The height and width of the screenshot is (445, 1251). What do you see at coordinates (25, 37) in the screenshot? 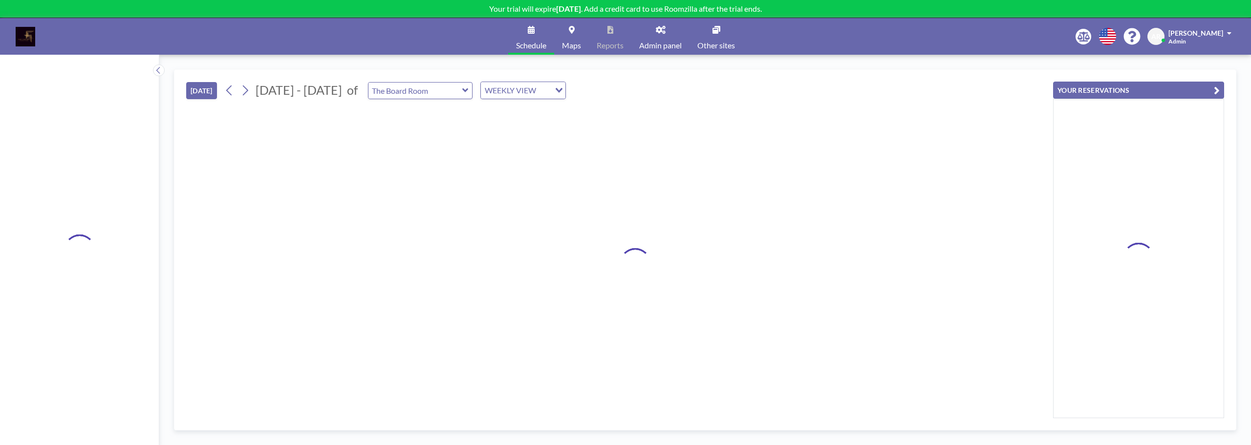
I see `img: organization-logo` at bounding box center [25, 37].